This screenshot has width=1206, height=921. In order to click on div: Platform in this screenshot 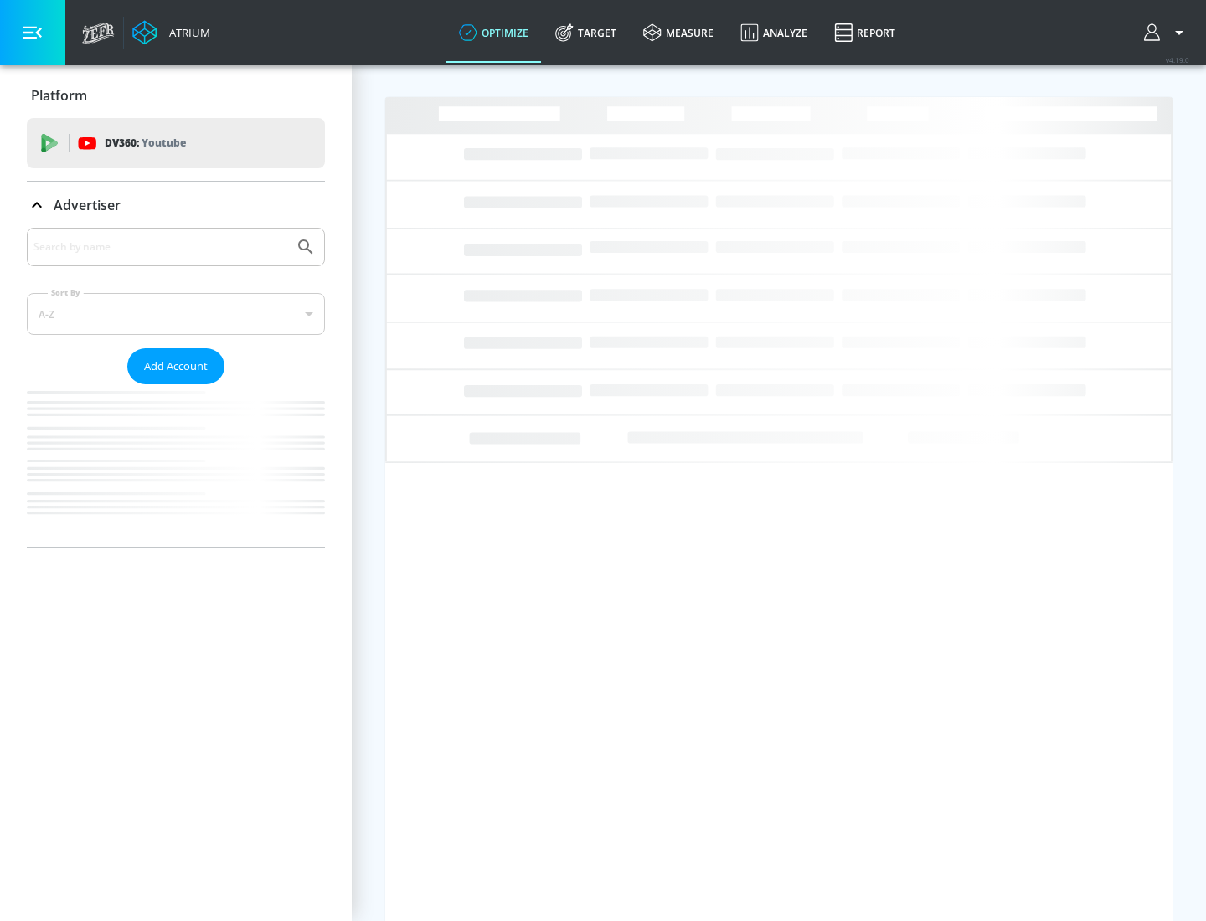, I will do `click(176, 95)`.